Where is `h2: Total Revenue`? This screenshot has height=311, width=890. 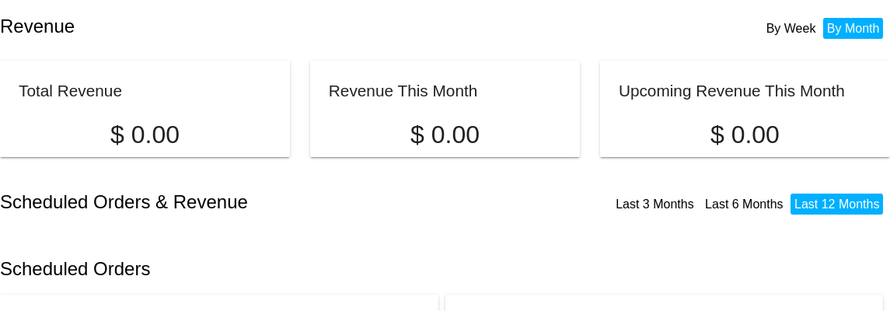 h2: Total Revenue is located at coordinates (70, 90).